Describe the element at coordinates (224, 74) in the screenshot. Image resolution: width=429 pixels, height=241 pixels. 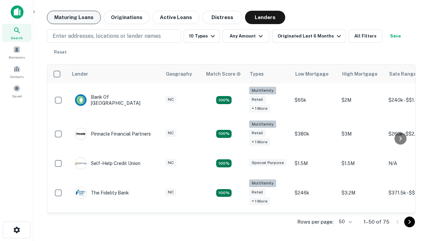
I see `th: Capitalize uses an advanced AI algorithm to match your search with the best lender. The match sco...` at that location.